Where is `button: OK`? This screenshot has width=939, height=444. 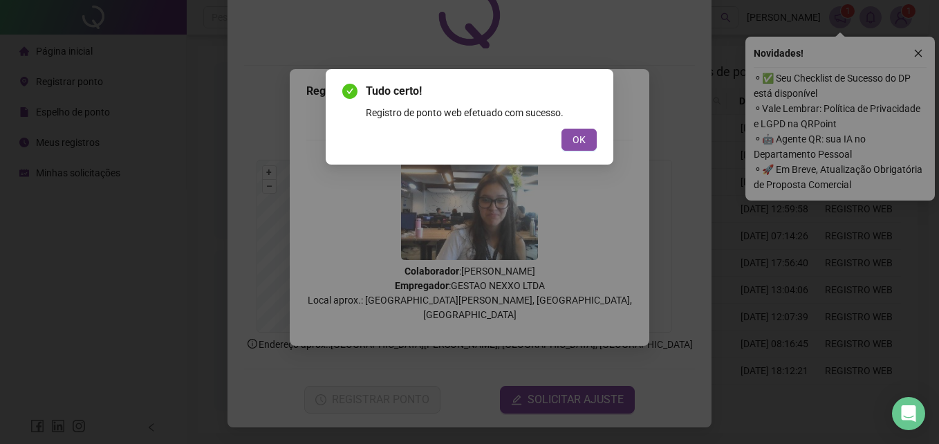
button: OK is located at coordinates (578, 140).